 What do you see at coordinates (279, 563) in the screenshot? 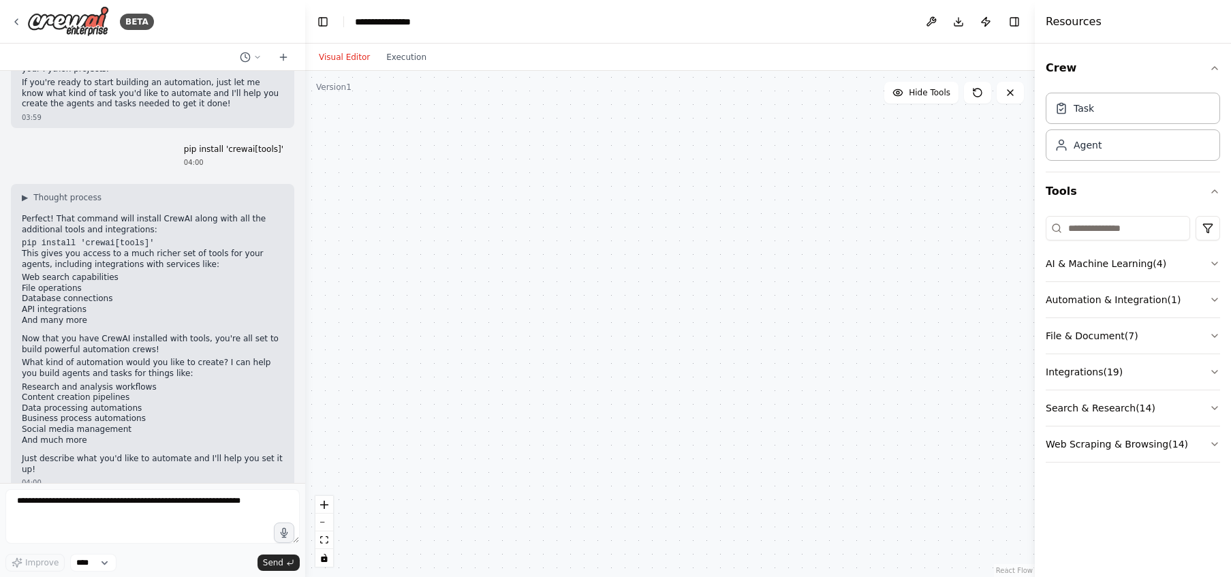
I see `button: Send` at bounding box center [279, 563].